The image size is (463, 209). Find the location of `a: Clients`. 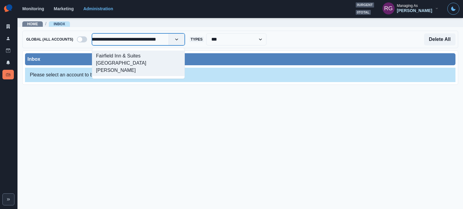

a: Clients is located at coordinates (8, 27).